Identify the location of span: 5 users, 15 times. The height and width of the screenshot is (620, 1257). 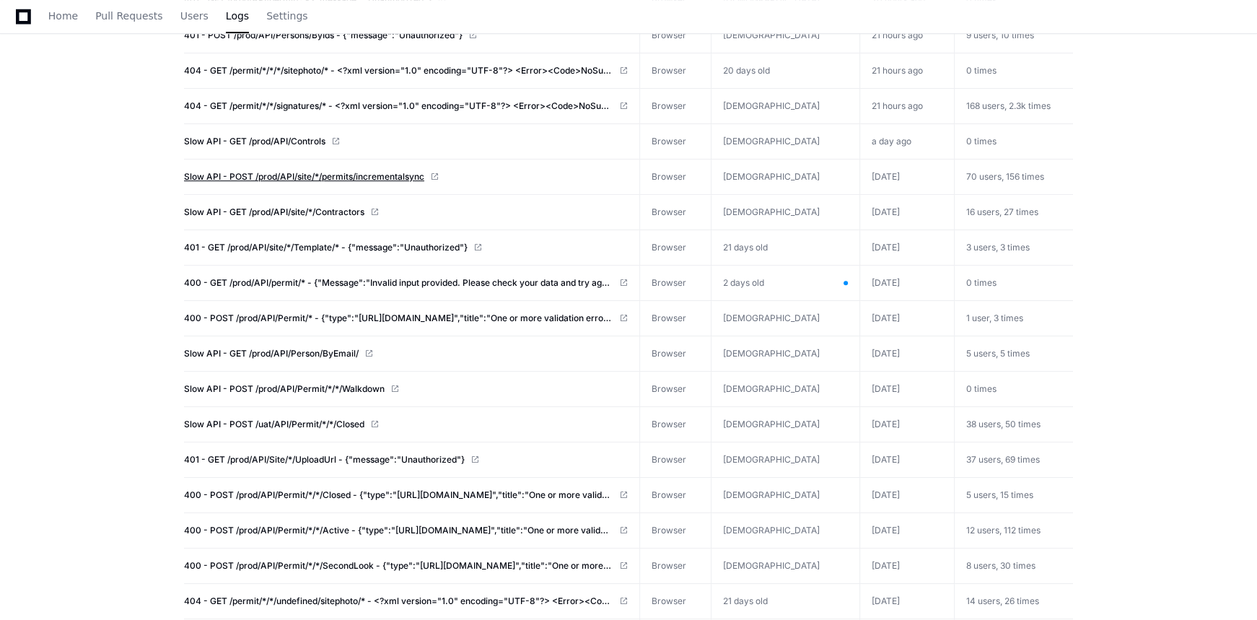
(1000, 494).